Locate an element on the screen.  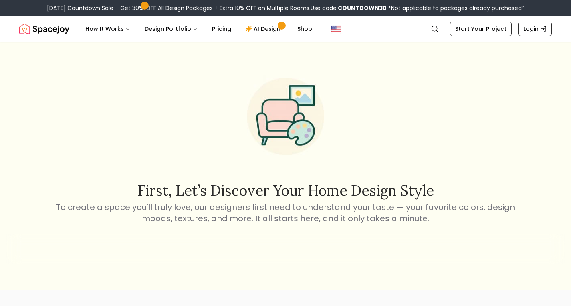
img: United States is located at coordinates (336, 29).